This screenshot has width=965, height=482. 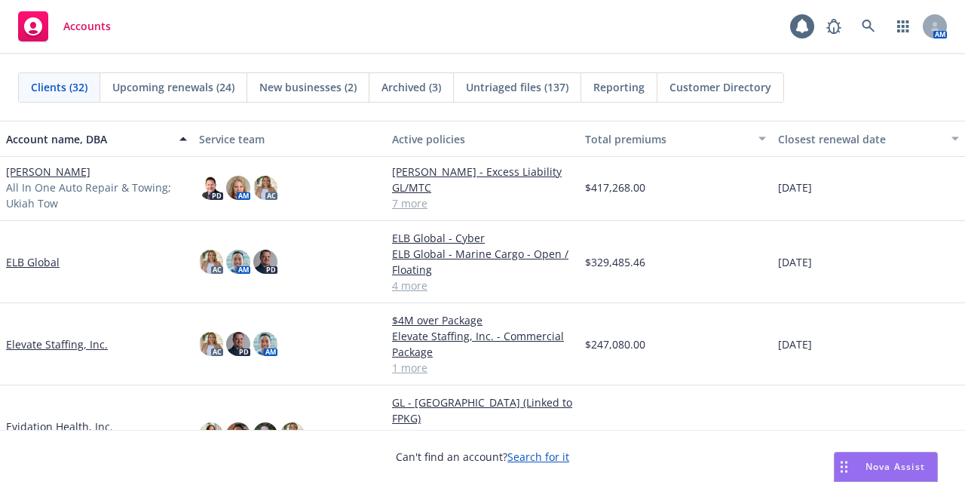 I want to click on a: Elevate Staffing, Inc. - Commercial Package, so click(x=483, y=344).